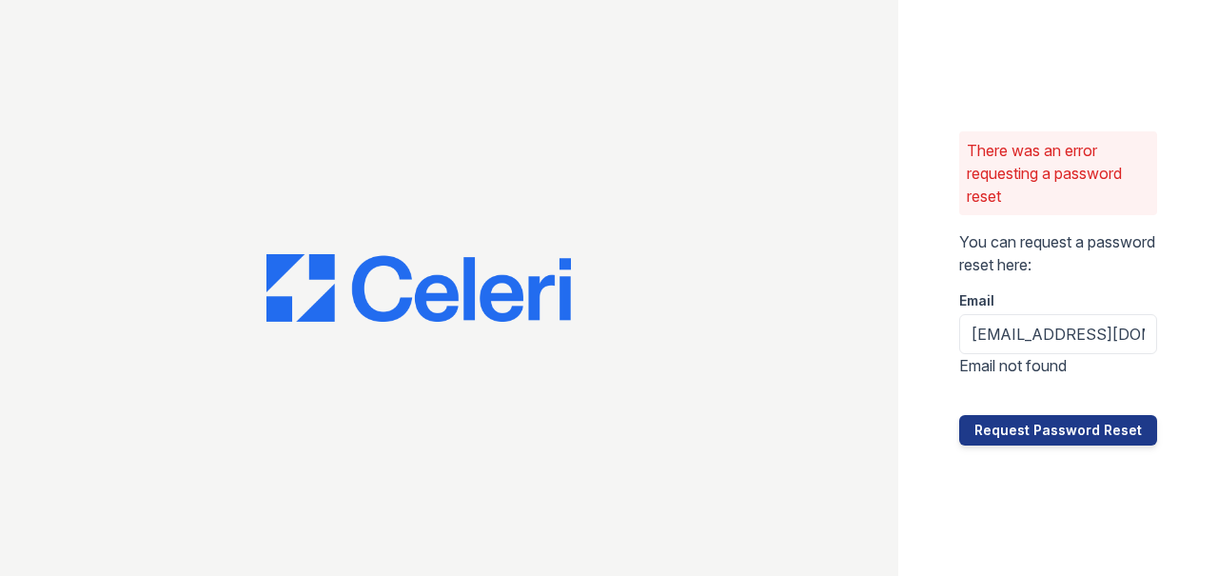 This screenshot has height=576, width=1218. Describe the element at coordinates (977, 301) in the screenshot. I see `label: Email` at that location.